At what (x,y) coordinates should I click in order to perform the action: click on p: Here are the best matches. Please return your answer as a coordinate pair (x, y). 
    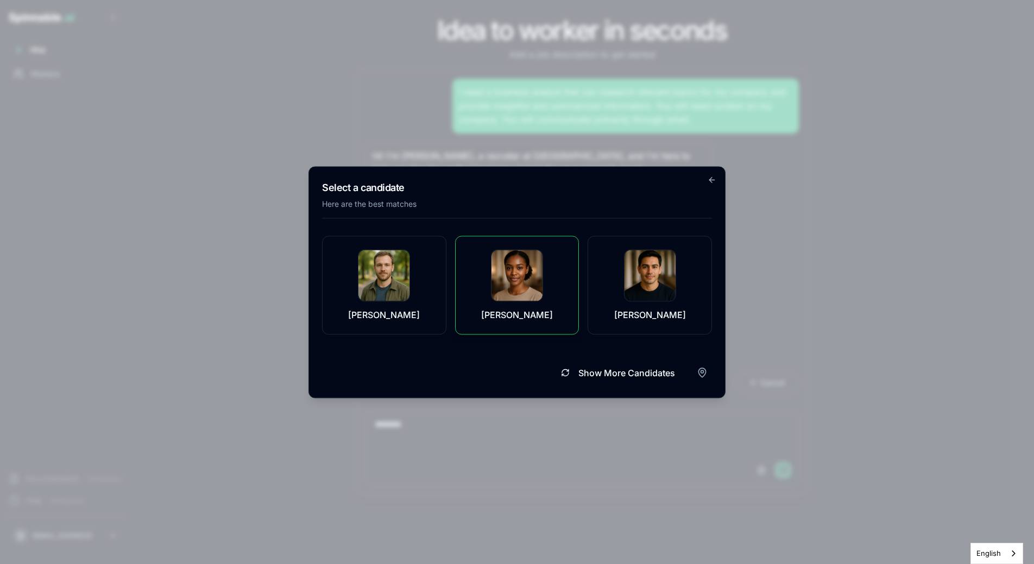
    Looking at the image, I should click on (517, 204).